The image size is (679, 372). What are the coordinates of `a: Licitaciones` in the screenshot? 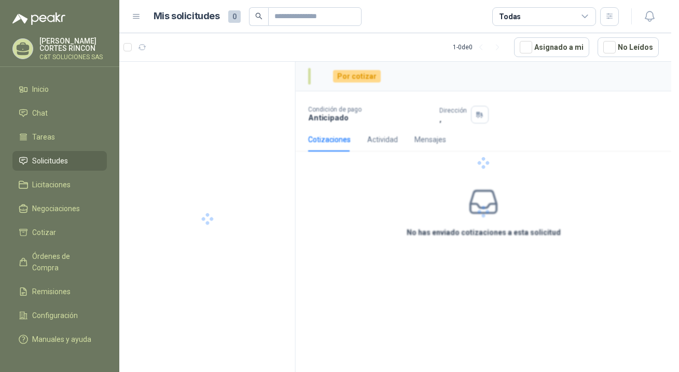 It's located at (60, 185).